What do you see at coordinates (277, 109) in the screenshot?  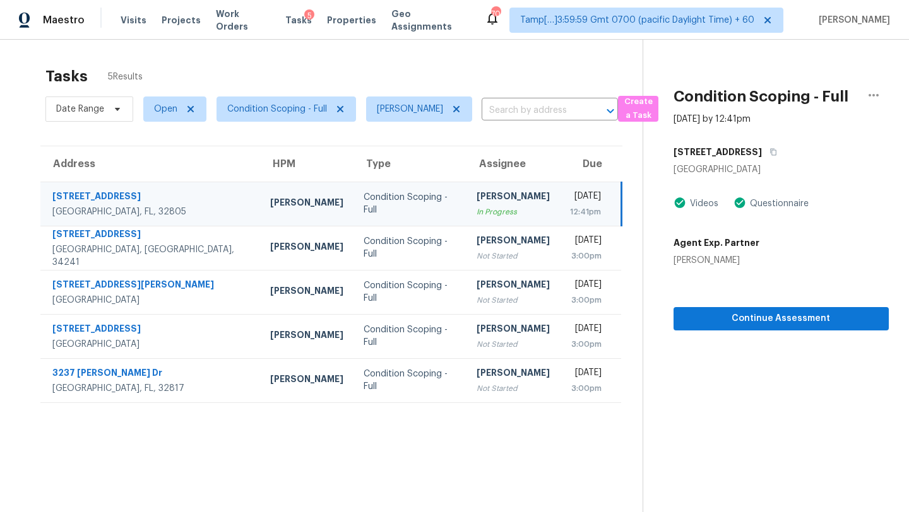 I see `span: Condition Scoping - Full` at bounding box center [277, 109].